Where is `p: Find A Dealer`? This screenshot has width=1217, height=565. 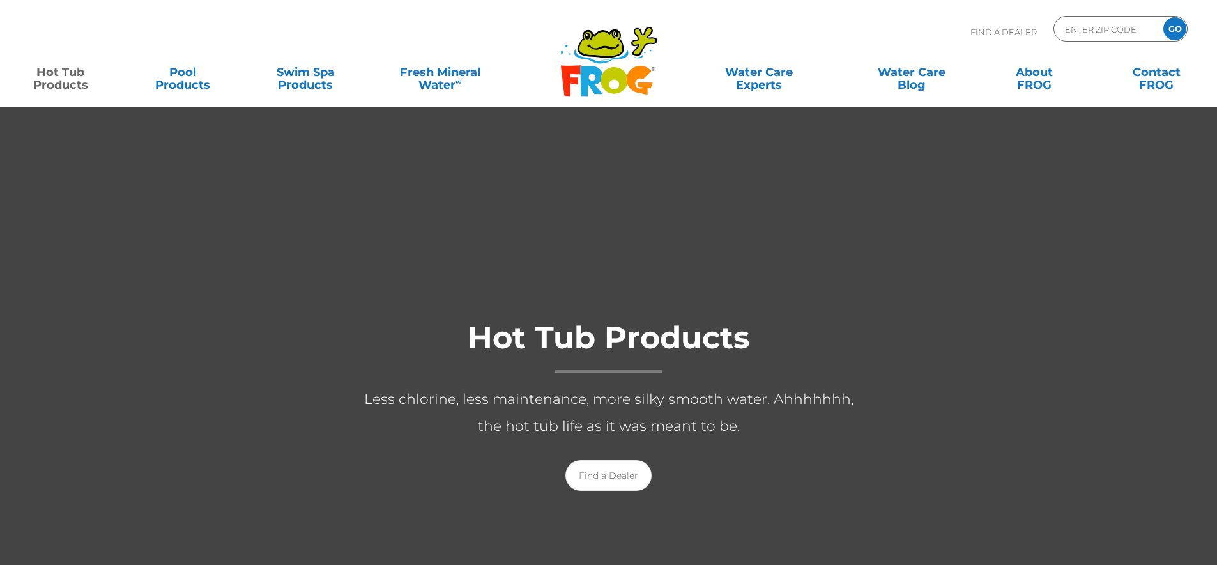
p: Find A Dealer is located at coordinates (1004, 32).